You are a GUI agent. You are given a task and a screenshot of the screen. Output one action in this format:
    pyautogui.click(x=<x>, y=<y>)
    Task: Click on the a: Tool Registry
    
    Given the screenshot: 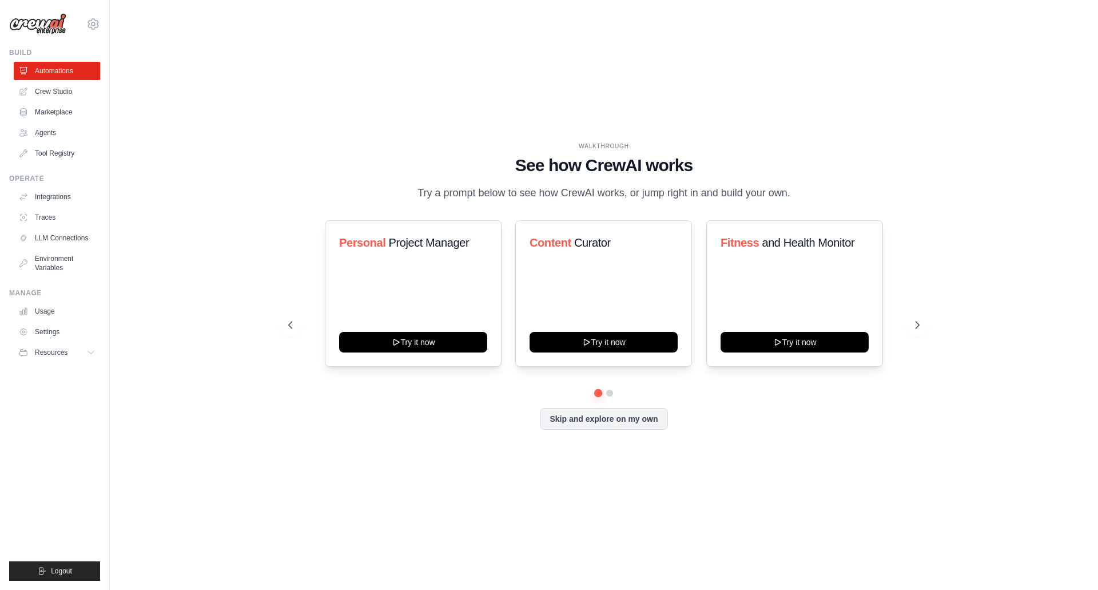 What is the action you would take?
    pyautogui.click(x=57, y=153)
    